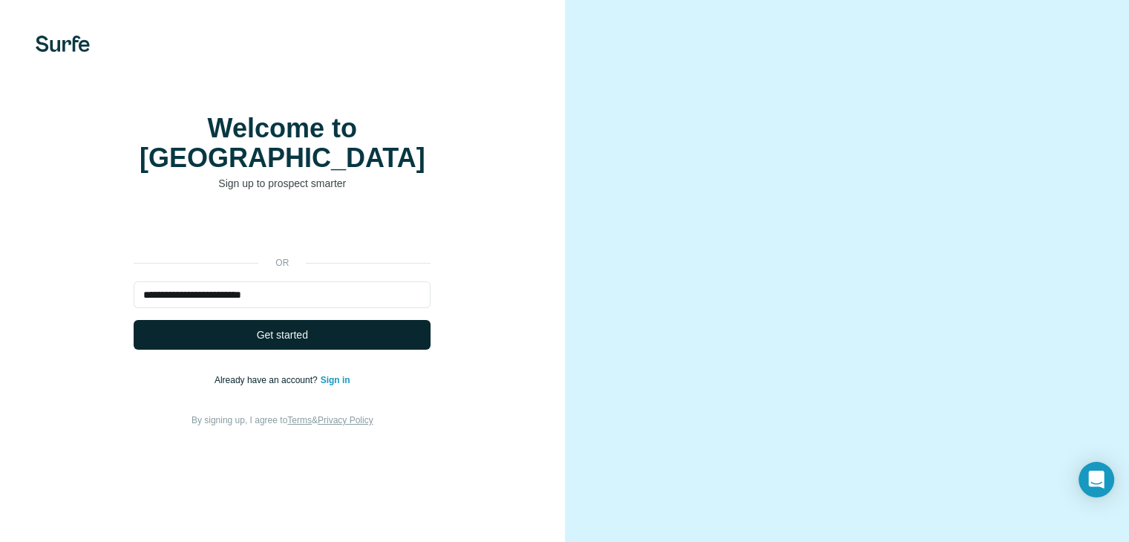 This screenshot has height=542, width=1129. What do you see at coordinates (335, 380) in the screenshot?
I see `a: Sign in` at bounding box center [335, 380].